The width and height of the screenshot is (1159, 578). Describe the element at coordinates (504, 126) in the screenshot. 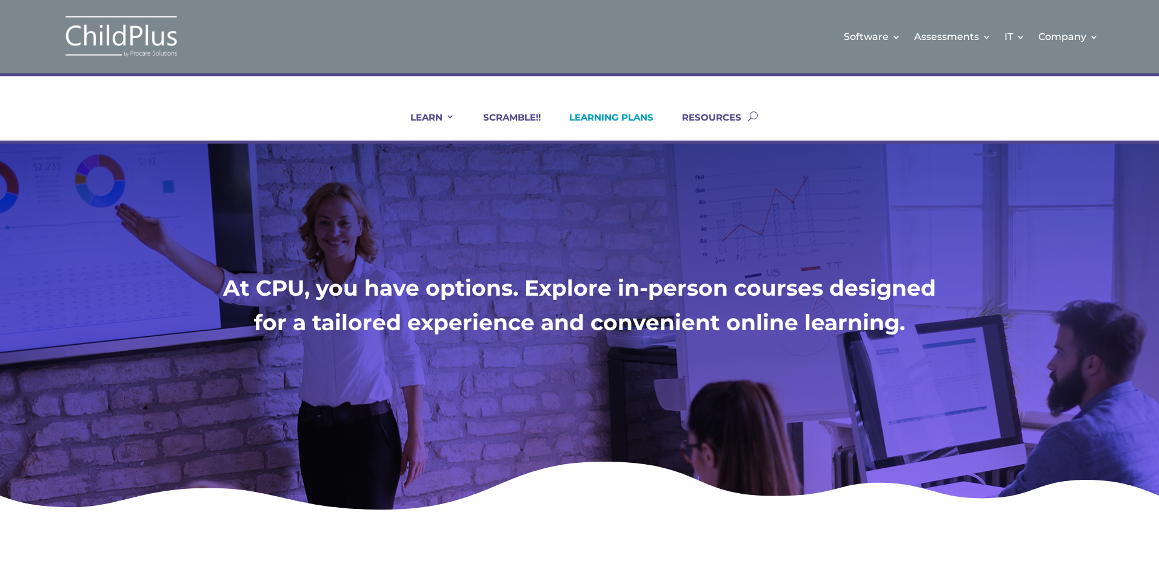

I see `a: SCRAMBLE!!` at that location.